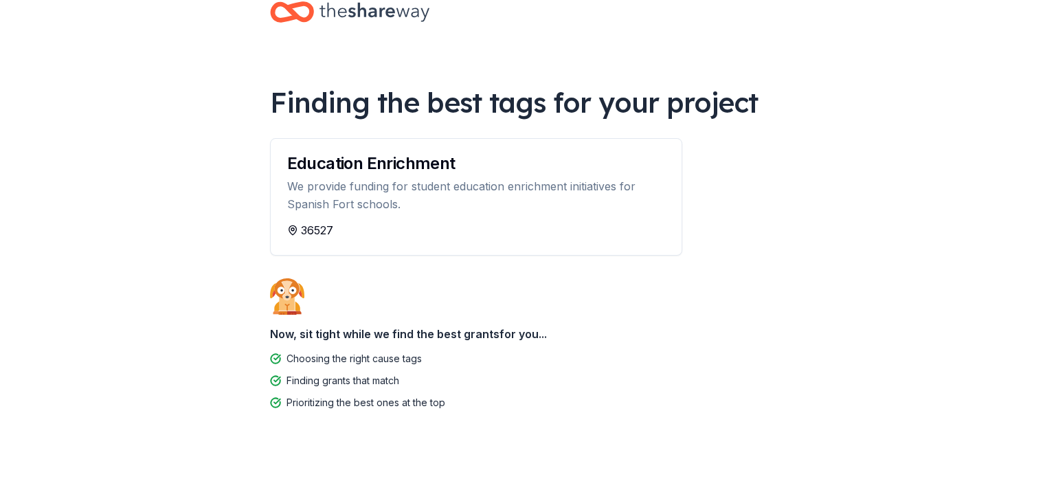 This screenshot has height=501, width=1045. Describe the element at coordinates (476, 230) in the screenshot. I see `div: 36527` at that location.